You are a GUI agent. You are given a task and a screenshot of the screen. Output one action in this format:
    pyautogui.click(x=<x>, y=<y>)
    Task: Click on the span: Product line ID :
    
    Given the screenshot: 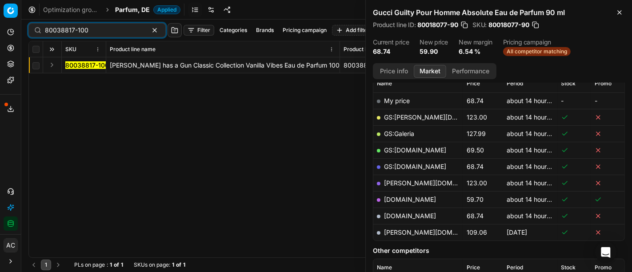 What is the action you would take?
    pyautogui.click(x=394, y=25)
    